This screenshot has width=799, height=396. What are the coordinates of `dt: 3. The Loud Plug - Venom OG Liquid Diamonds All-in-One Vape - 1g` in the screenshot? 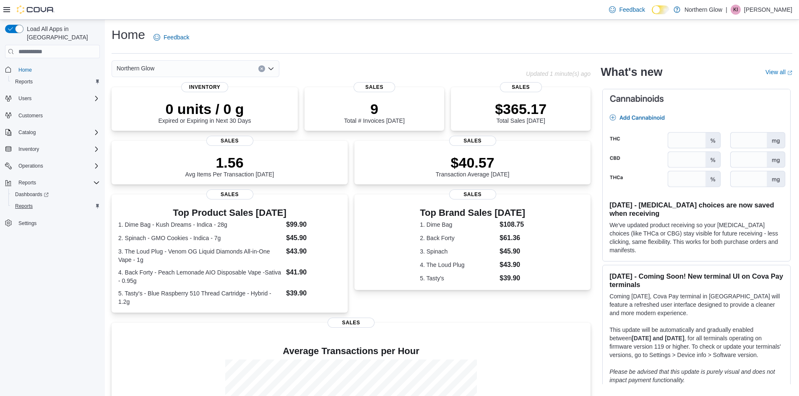 It's located at (200, 256).